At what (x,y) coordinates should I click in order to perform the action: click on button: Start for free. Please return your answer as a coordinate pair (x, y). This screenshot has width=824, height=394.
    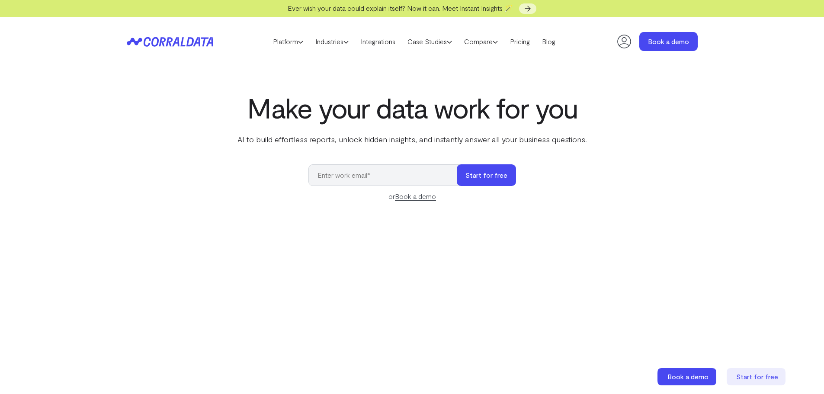
    Looking at the image, I should click on (486, 175).